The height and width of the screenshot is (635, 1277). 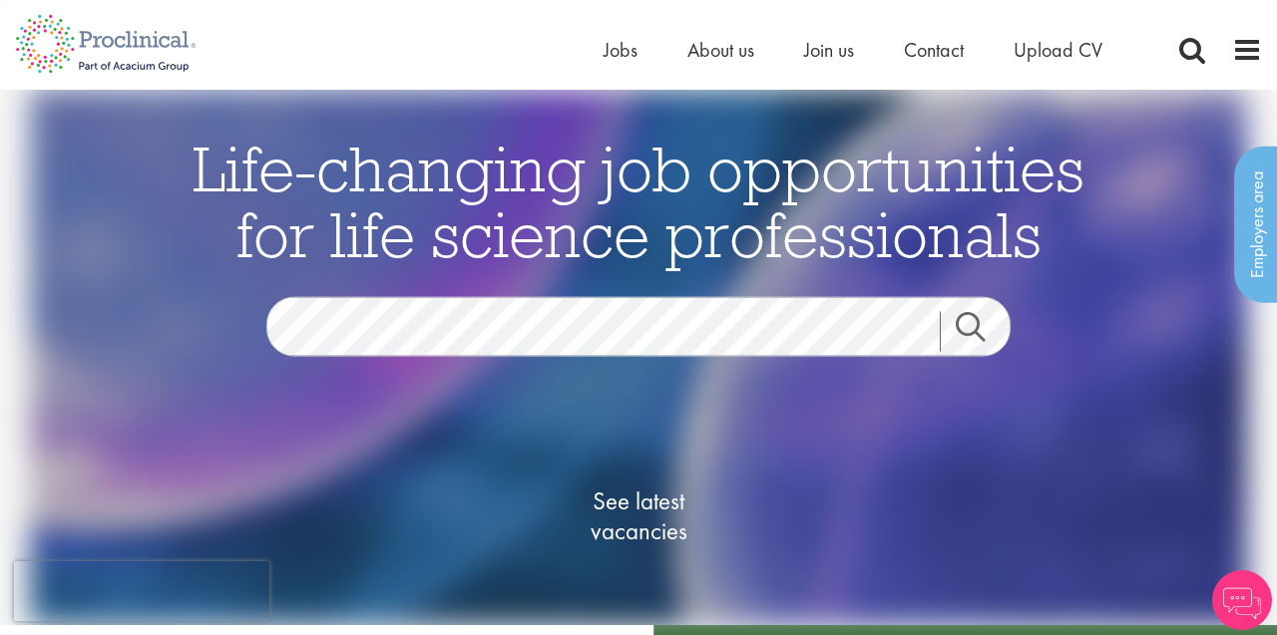 What do you see at coordinates (638, 517) in the screenshot?
I see `a: See latestvacancies` at bounding box center [638, 517].